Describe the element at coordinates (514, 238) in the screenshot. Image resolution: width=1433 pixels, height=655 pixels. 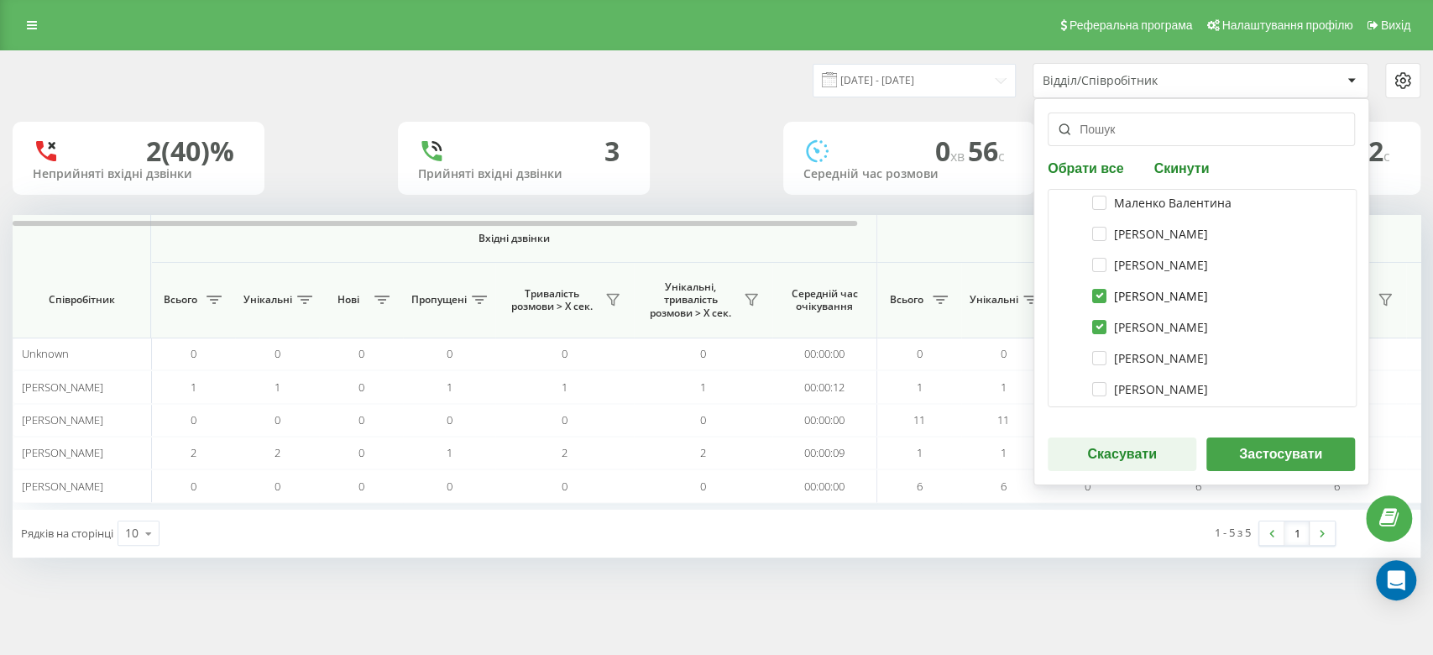
I see `span: Вхідні дзвінки` at that location.